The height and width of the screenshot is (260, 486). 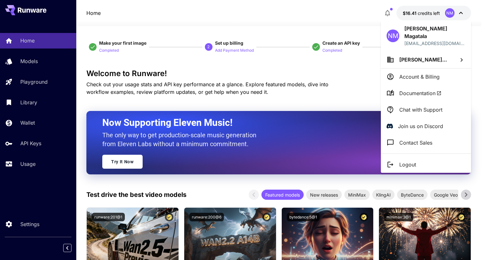 What do you see at coordinates (408, 165) in the screenshot?
I see `p: Logout` at bounding box center [408, 165].